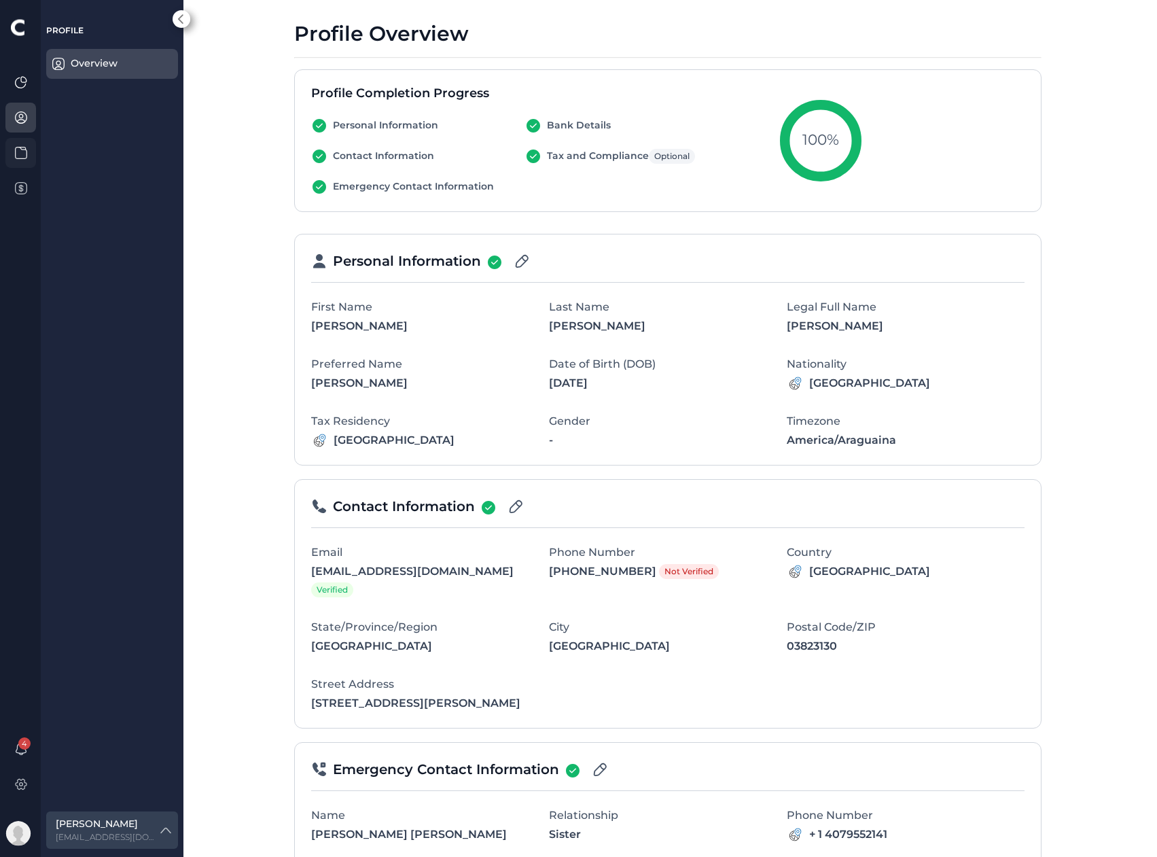 This screenshot has width=1157, height=857. I want to click on span: America/Araguaina, so click(899, 440).